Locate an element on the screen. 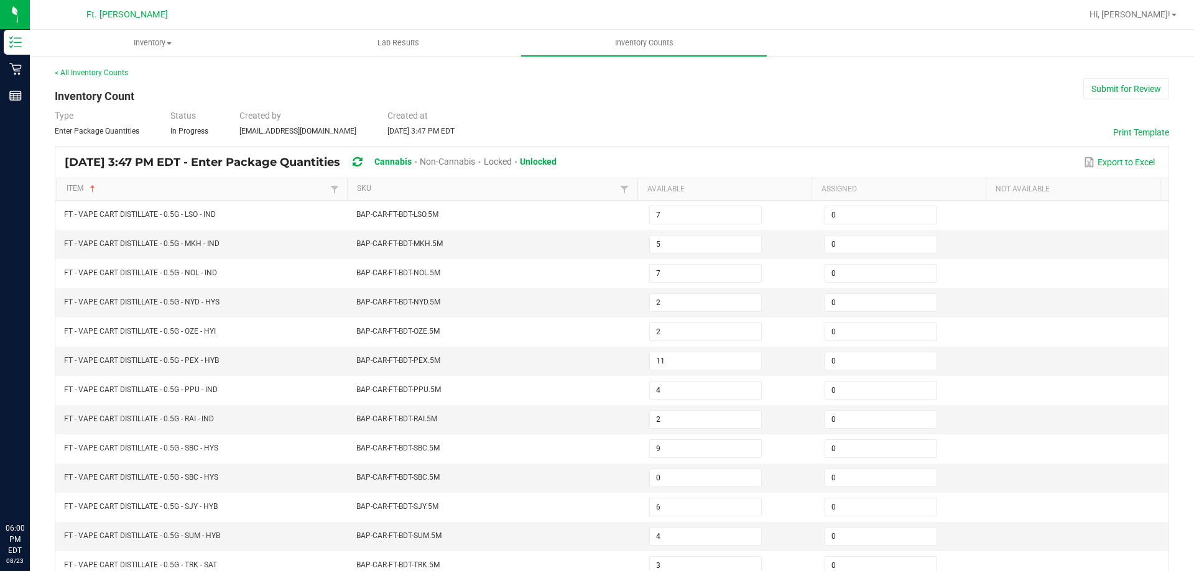 The width and height of the screenshot is (1194, 571). span: FT - VAPE CART DISTILLATE - 0.5G - PPU - IND is located at coordinates (141, 390).